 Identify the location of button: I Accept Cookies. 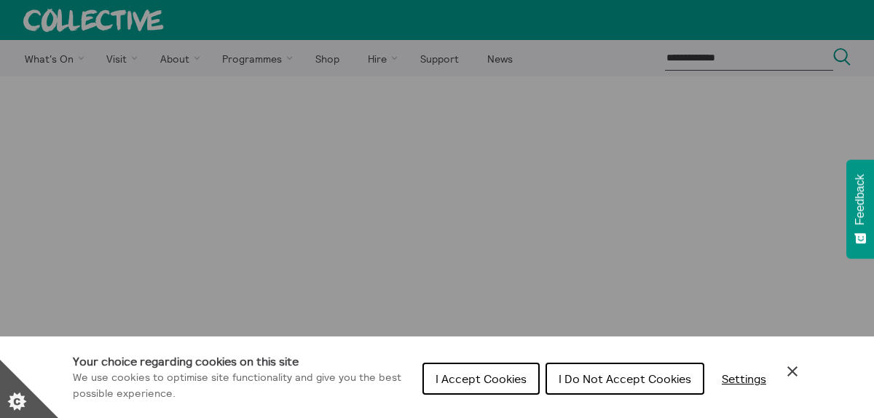
(481, 379).